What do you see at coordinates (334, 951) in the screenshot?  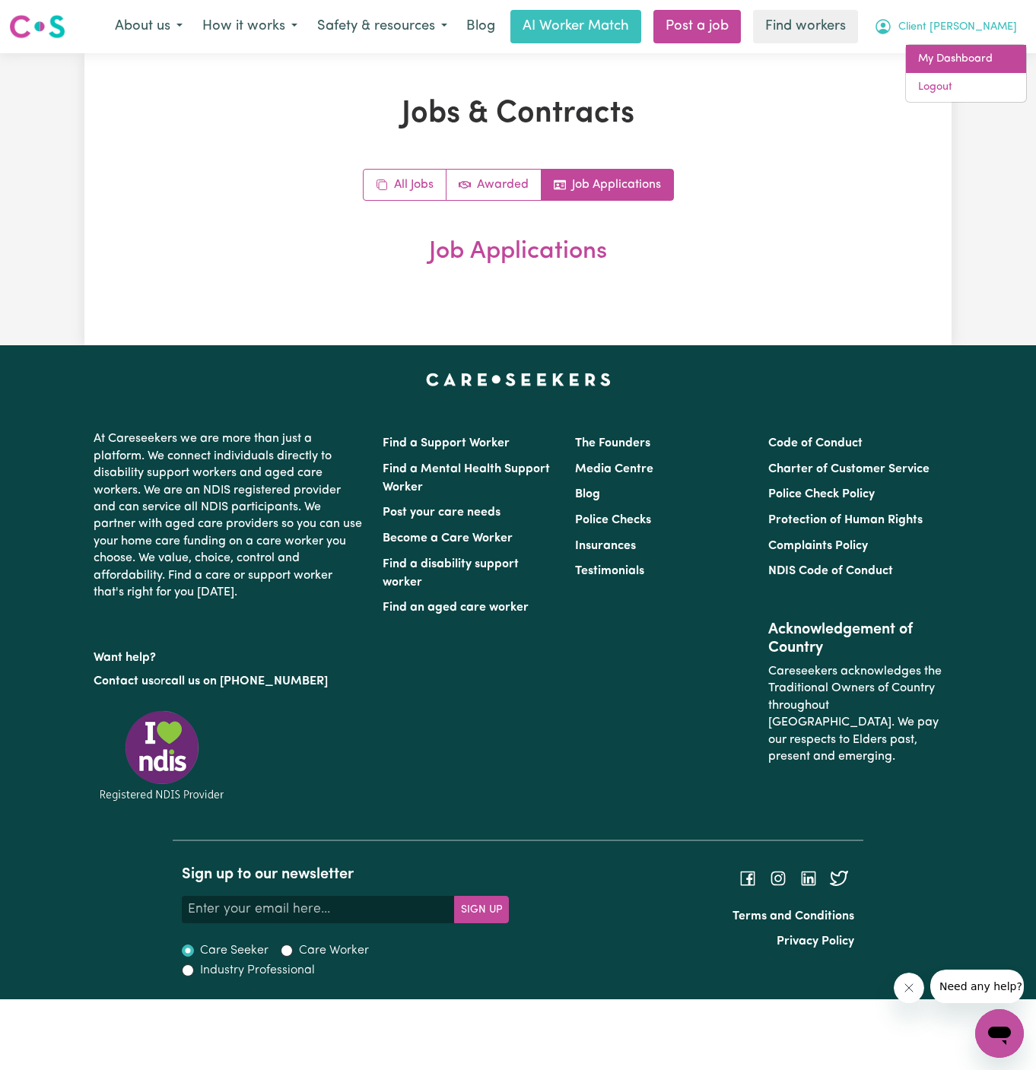 I see `label: Care Worker` at bounding box center [334, 951].